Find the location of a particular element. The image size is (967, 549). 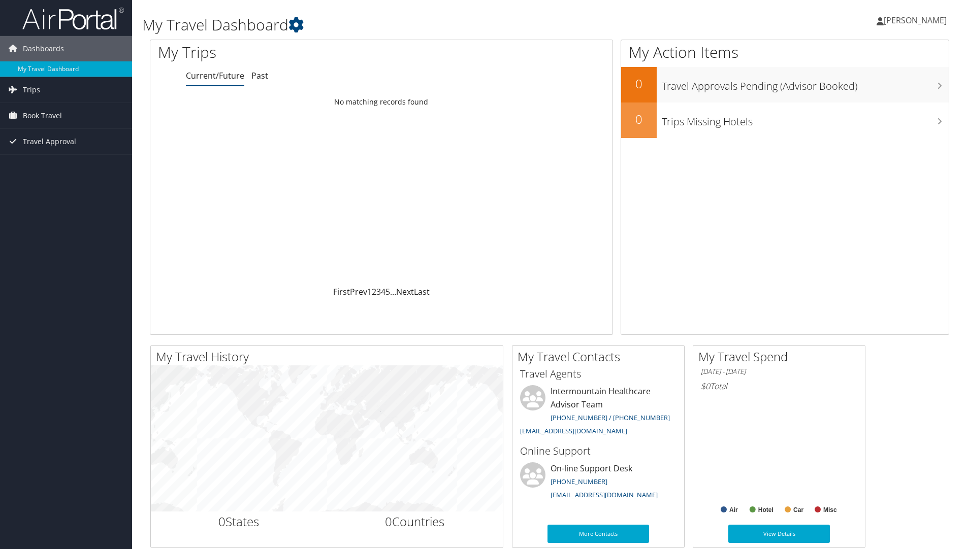

span: Dashboards is located at coordinates (43, 49).